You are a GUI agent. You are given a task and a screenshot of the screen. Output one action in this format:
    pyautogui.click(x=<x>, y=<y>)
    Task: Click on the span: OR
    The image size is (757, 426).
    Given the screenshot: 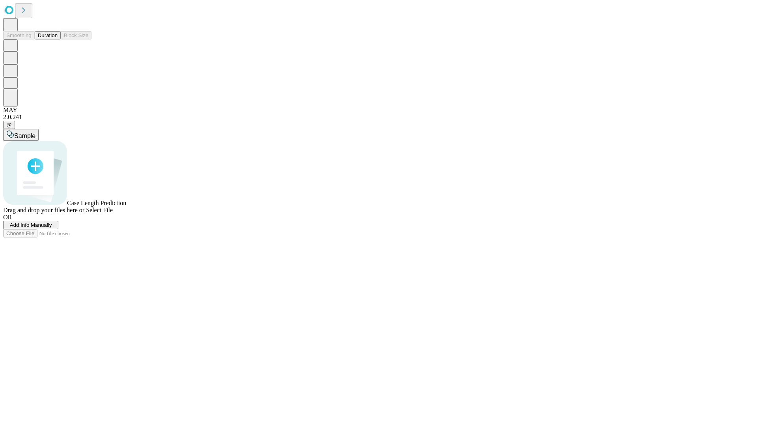 What is the action you would take?
    pyautogui.click(x=7, y=217)
    